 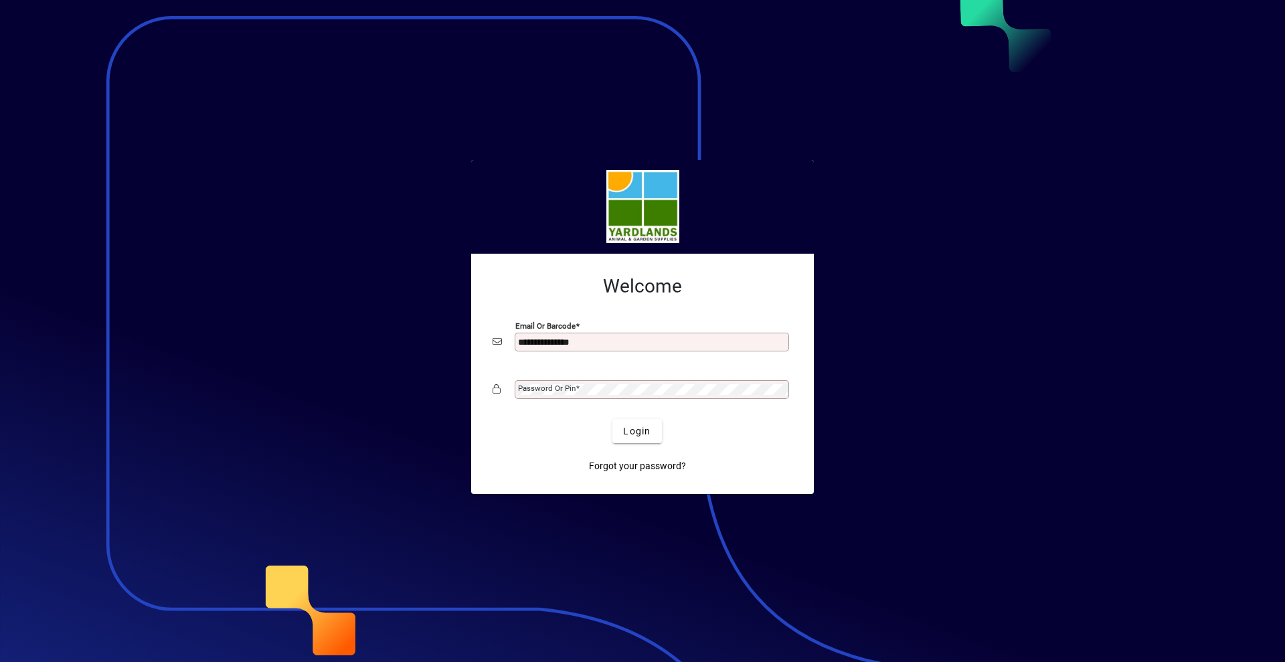 I want to click on span: Forgot your password?, so click(x=637, y=466).